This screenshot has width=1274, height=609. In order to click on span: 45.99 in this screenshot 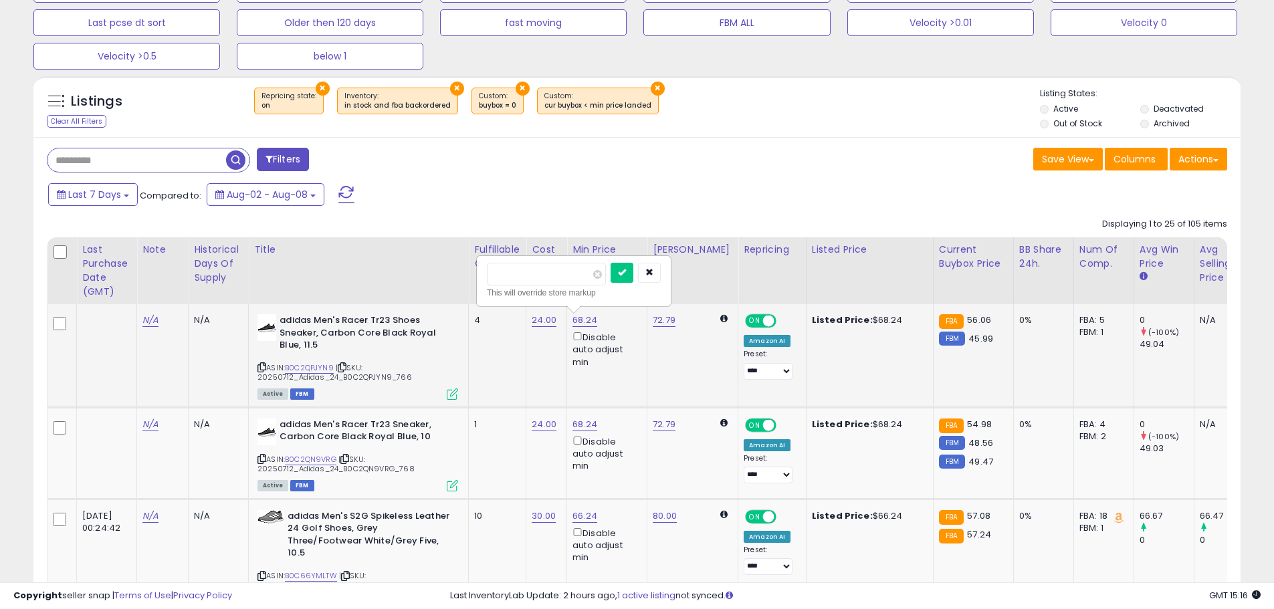, I will do `click(981, 338)`.